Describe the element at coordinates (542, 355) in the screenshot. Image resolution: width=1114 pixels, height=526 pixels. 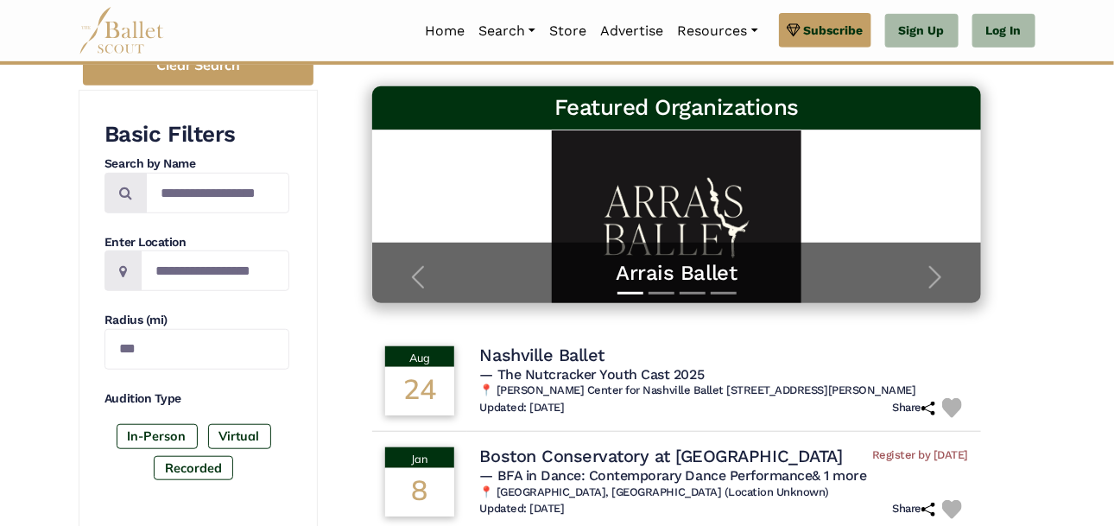
I see `h4: Nashville Ballet` at that location.